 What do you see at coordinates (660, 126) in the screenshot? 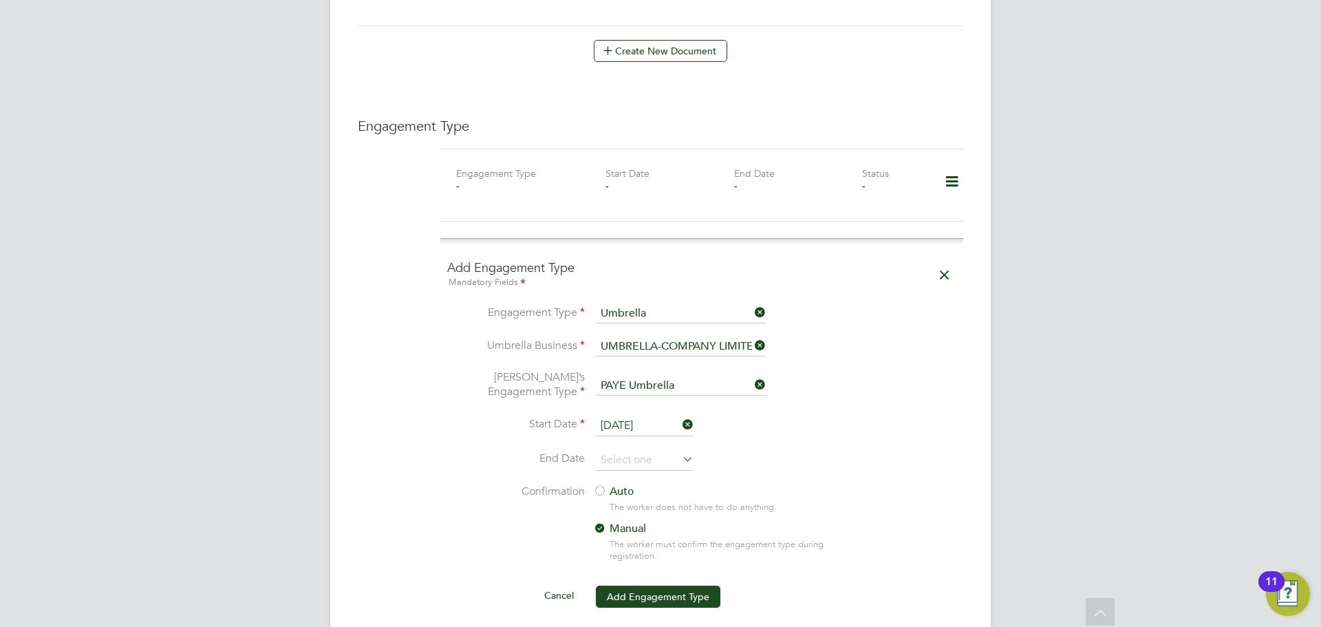
I see `h3: Engagement Type` at bounding box center [660, 126].